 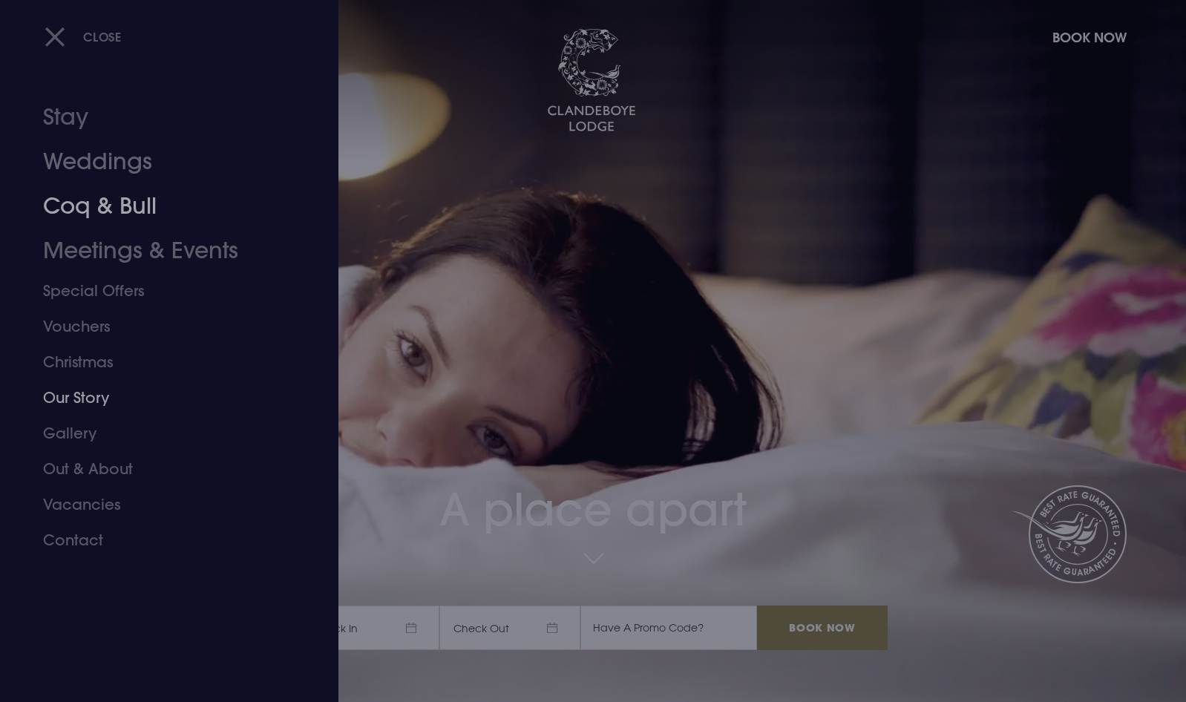 What do you see at coordinates (160, 505) in the screenshot?
I see `a: Vacancies` at bounding box center [160, 505].